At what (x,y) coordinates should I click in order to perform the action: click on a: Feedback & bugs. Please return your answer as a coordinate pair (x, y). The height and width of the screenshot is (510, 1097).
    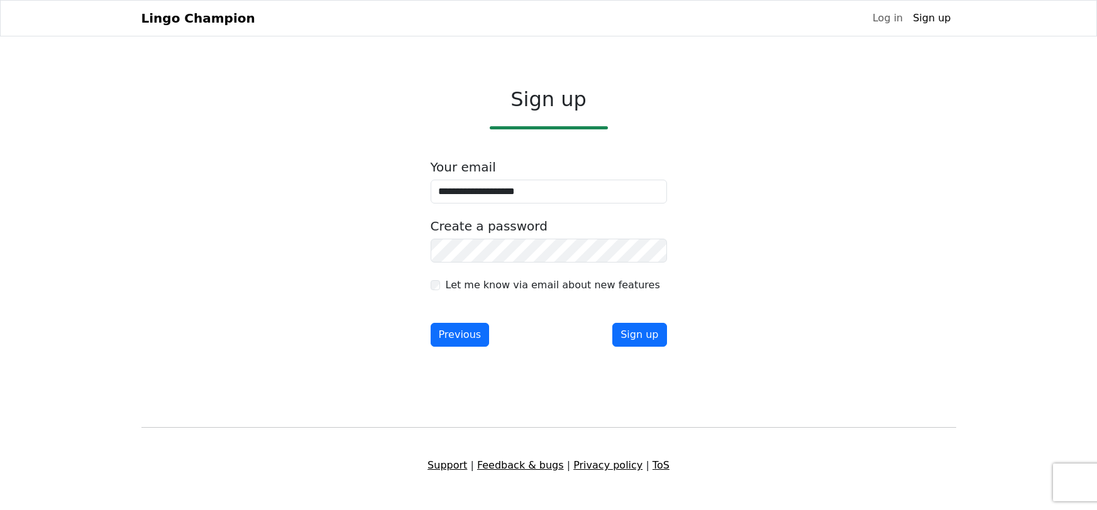
    Looking at the image, I should click on (520, 465).